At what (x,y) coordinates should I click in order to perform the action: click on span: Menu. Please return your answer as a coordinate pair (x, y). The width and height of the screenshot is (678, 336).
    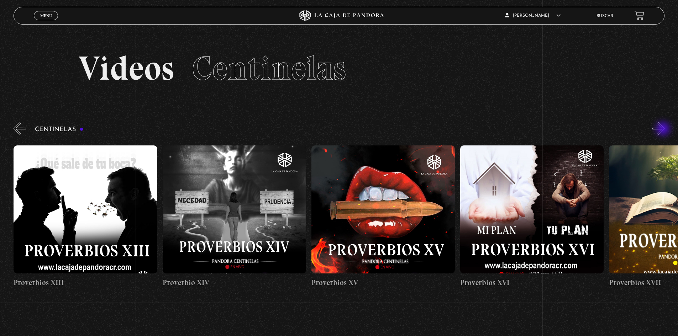
    Looking at the image, I should click on (46, 16).